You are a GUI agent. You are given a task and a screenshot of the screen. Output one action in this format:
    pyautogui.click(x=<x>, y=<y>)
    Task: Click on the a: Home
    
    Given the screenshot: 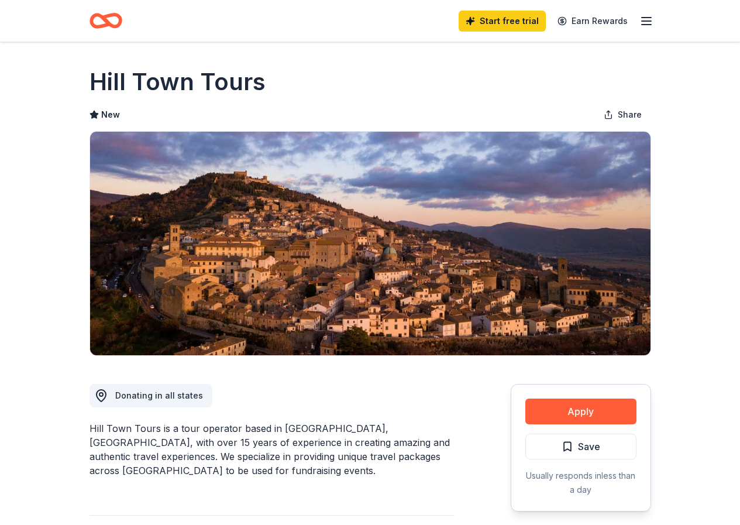 What is the action you would take?
    pyautogui.click(x=106, y=20)
    